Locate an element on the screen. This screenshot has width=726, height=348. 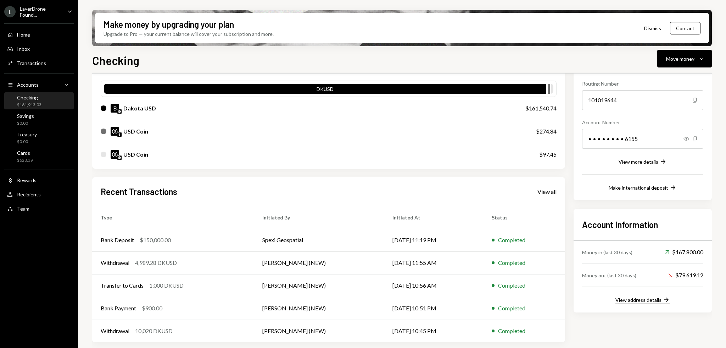
div: Make international deposit is located at coordinates (639, 187).